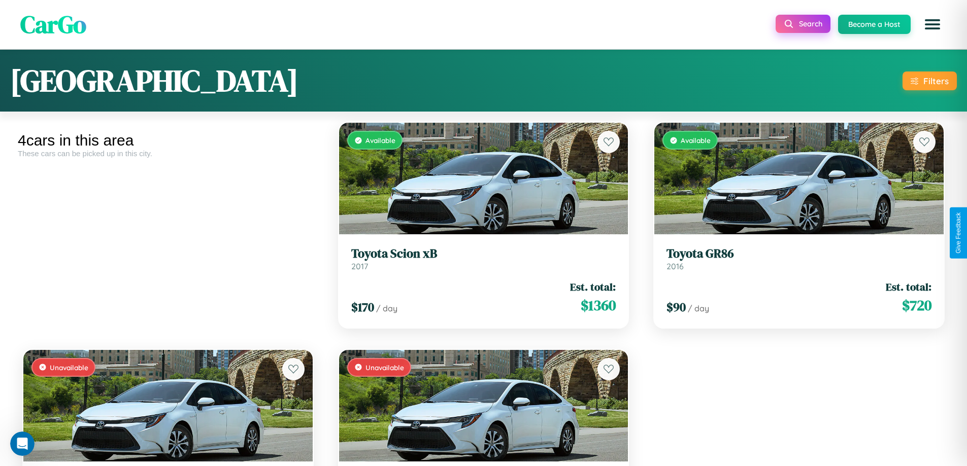 The image size is (967, 466). What do you see at coordinates (874, 24) in the screenshot?
I see `button: Become a Host` at bounding box center [874, 24].